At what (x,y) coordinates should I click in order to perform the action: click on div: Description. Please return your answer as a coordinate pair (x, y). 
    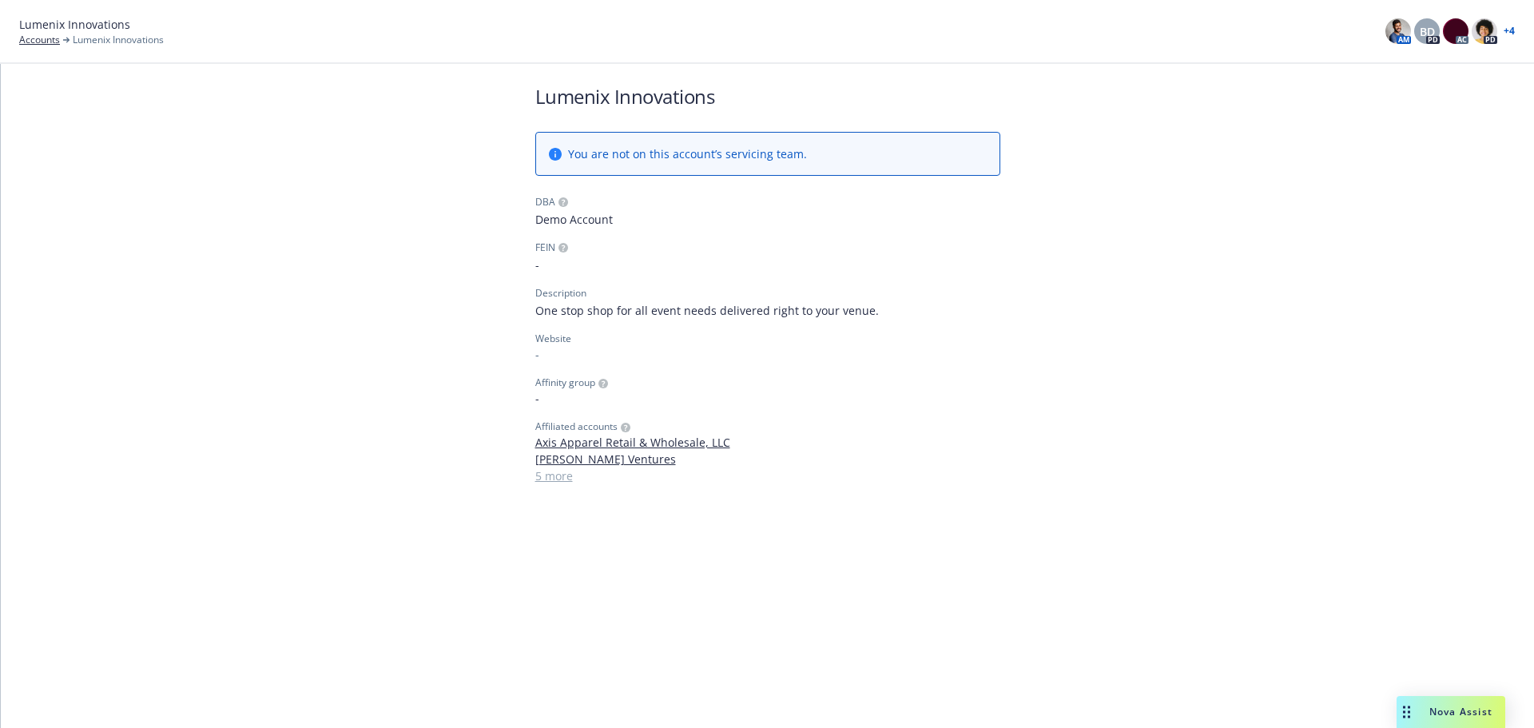
    Looking at the image, I should click on (561, 293).